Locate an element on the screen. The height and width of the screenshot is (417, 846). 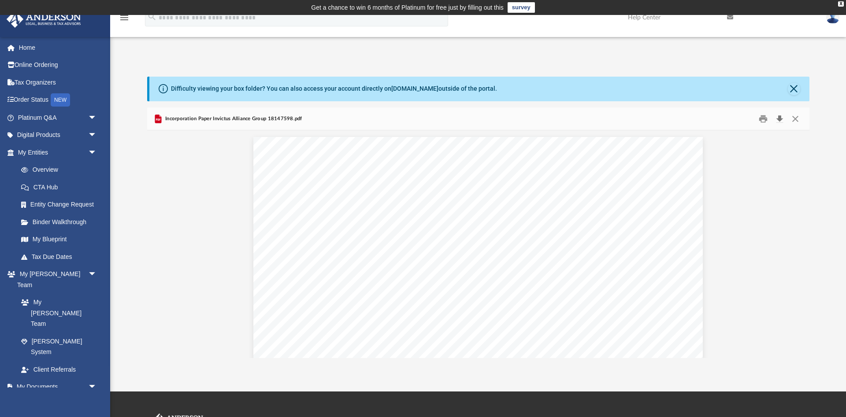
a: Order StatusNEW is located at coordinates (58, 100).